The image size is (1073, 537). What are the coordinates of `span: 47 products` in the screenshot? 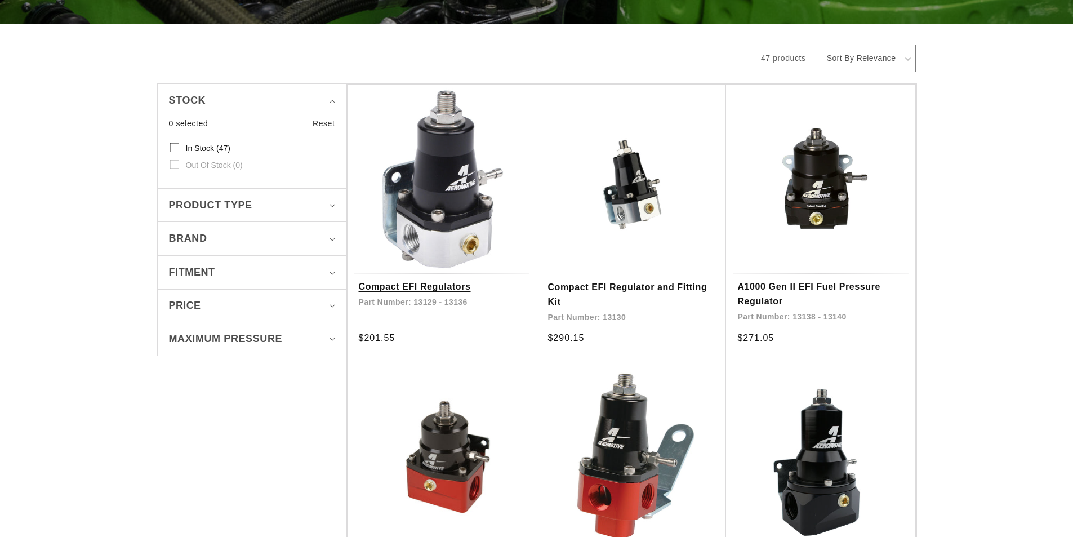 It's located at (783, 58).